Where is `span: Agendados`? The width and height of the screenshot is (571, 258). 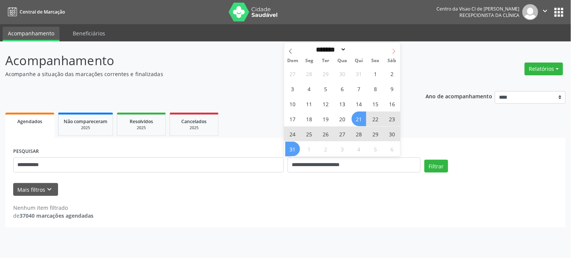 span: Agendados is located at coordinates (30, 121).